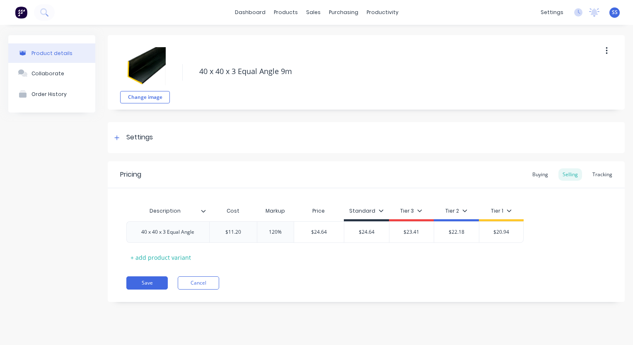  Describe the element at coordinates (412, 232) in the screenshot. I see `div: $23.41` at that location.